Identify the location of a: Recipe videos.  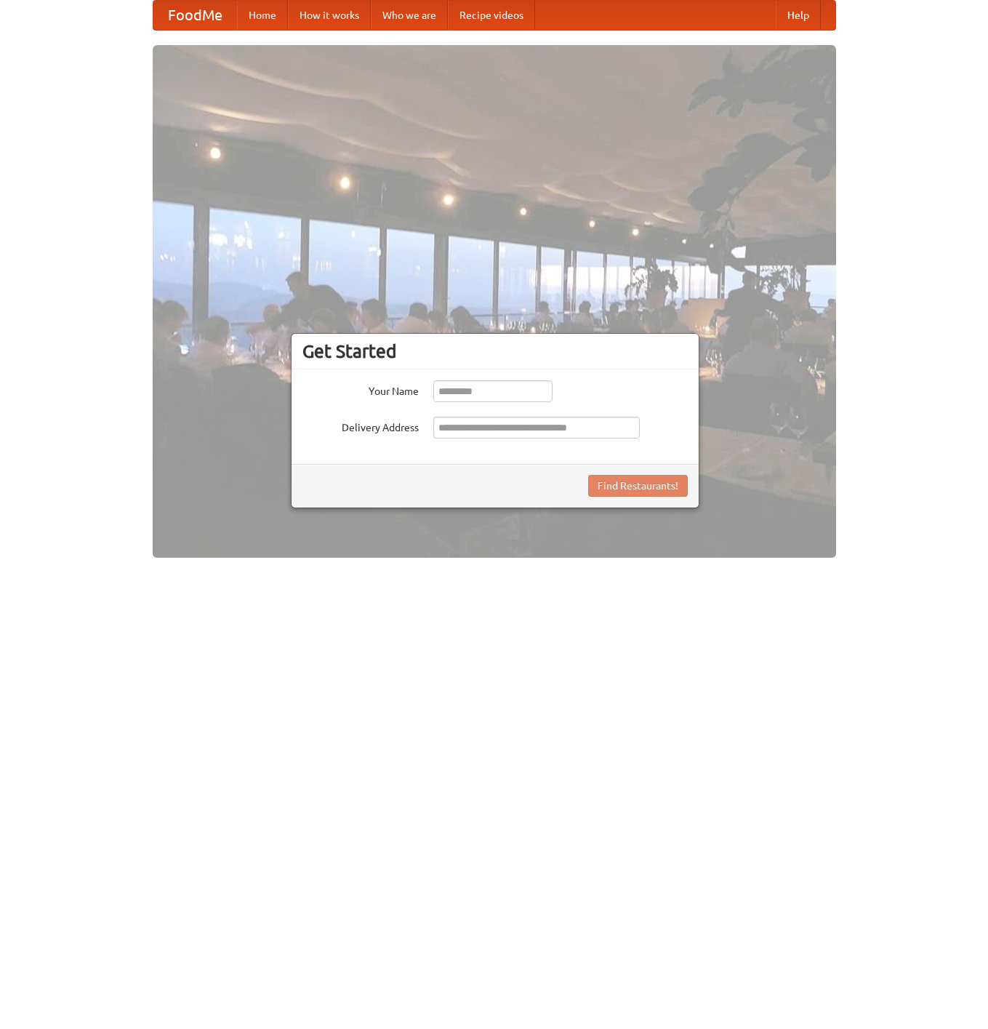
(491, 15).